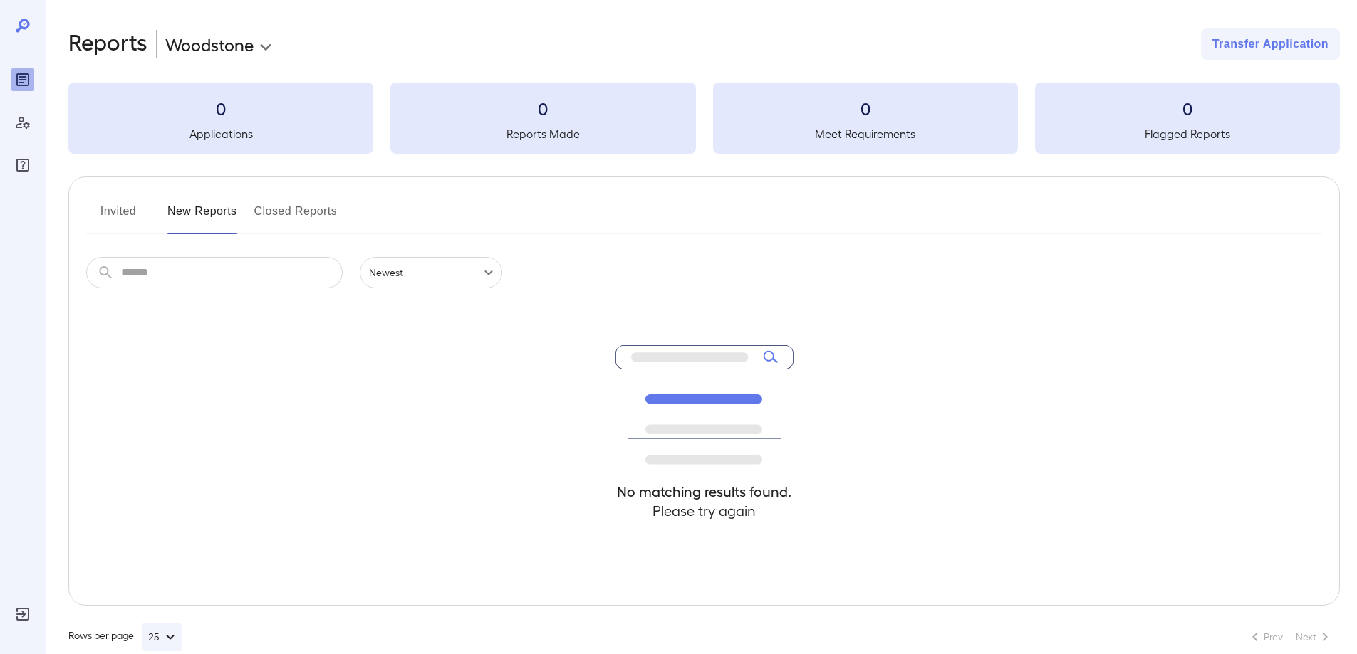  What do you see at coordinates (23, 122) in the screenshot?
I see `div: Manage Users` at bounding box center [23, 122].